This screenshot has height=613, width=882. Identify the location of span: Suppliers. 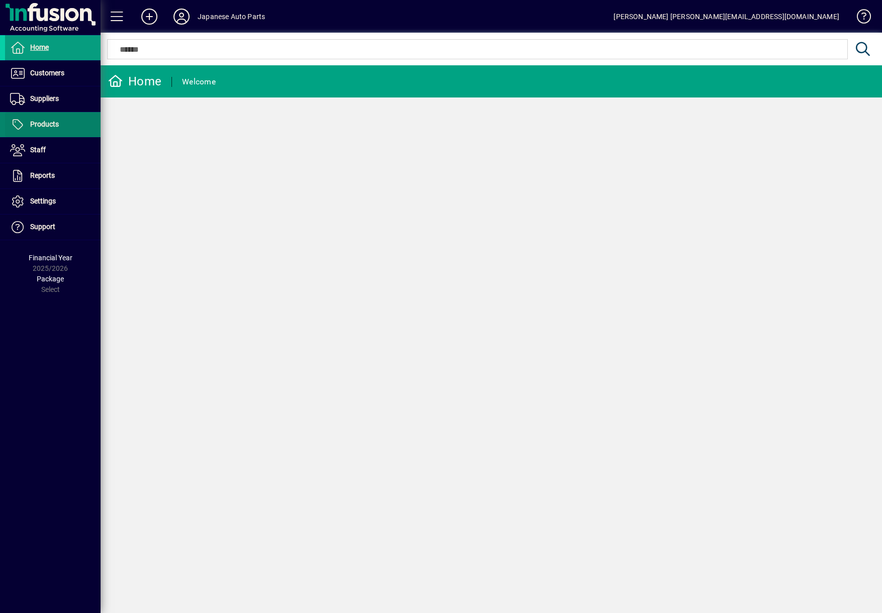
(44, 99).